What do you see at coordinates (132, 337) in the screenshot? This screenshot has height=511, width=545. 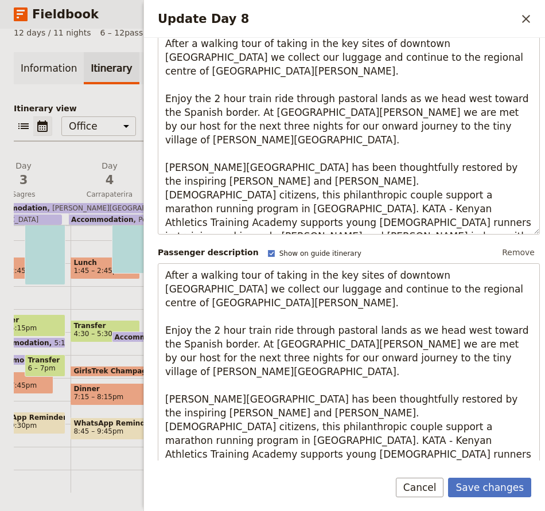 I see `div: Accommodation` at bounding box center [132, 337].